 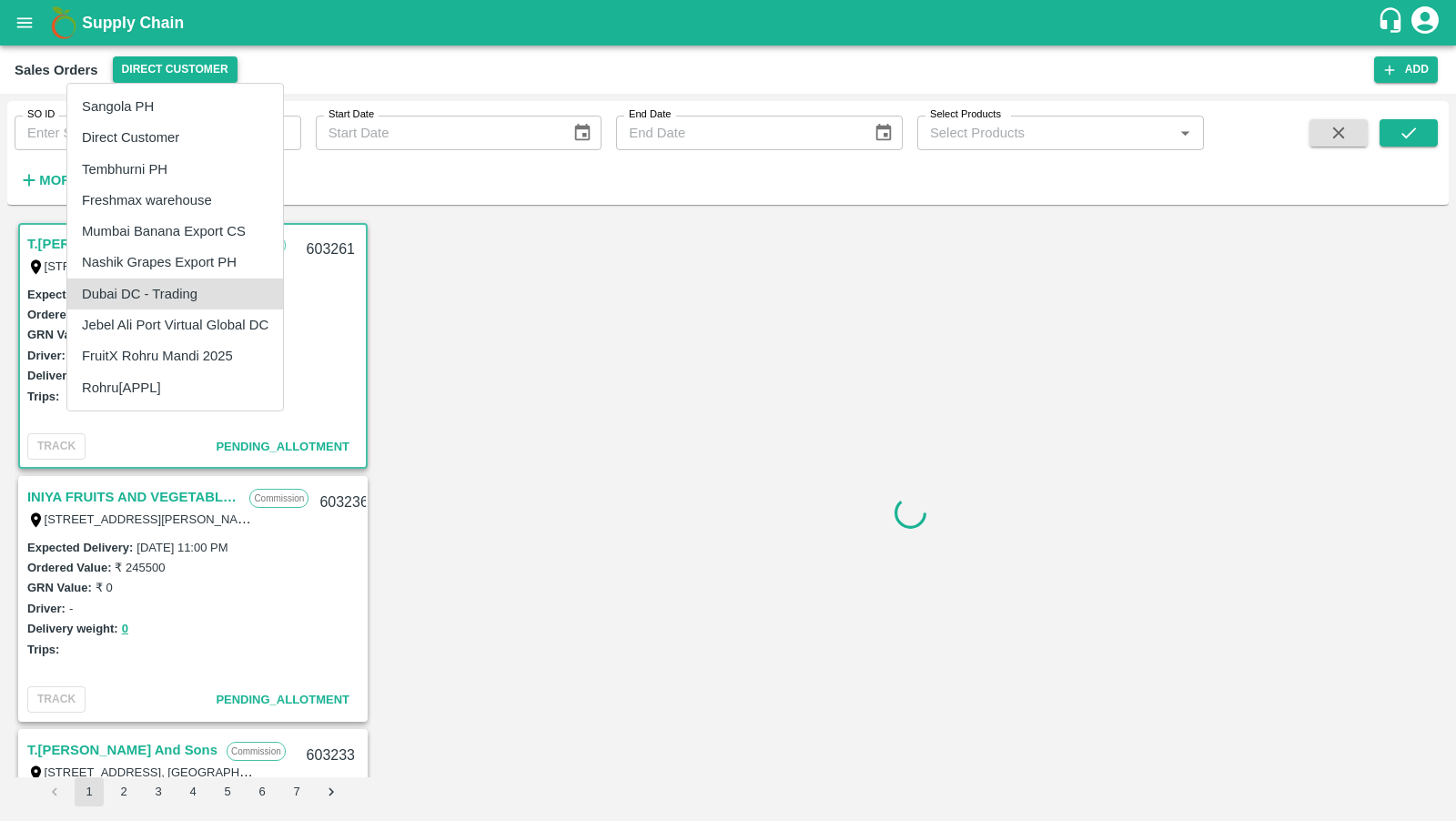 I want to click on li: Direct Customer, so click(x=174, y=137).